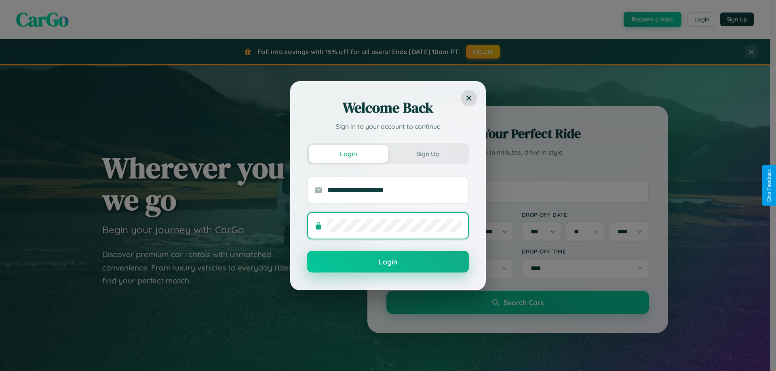  Describe the element at coordinates (388, 127) in the screenshot. I see `p: Sign in to your account to continue` at that location.